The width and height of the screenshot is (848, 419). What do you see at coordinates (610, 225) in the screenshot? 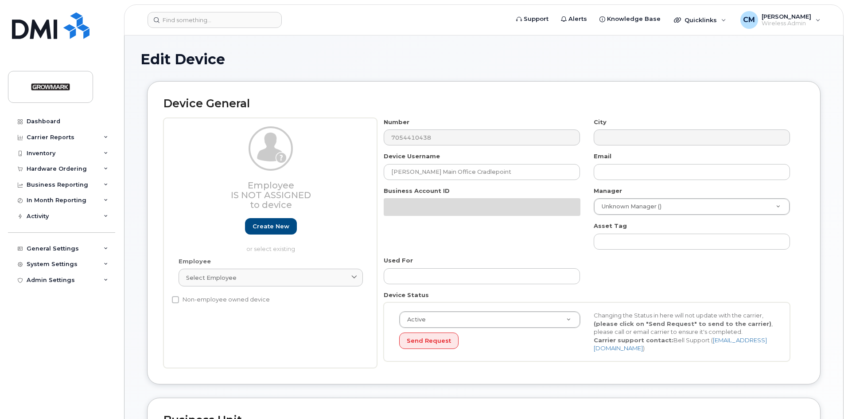
I see `label: Asset Tag` at bounding box center [610, 225].